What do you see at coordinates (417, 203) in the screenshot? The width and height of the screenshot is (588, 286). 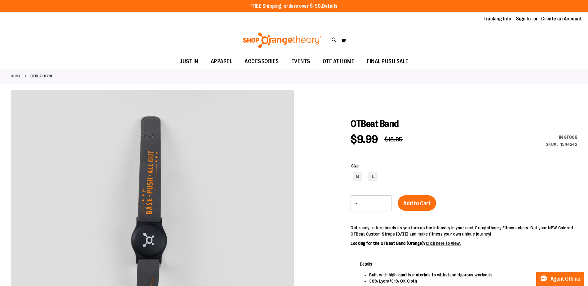 I see `button: Add to Cart` at bounding box center [417, 203].